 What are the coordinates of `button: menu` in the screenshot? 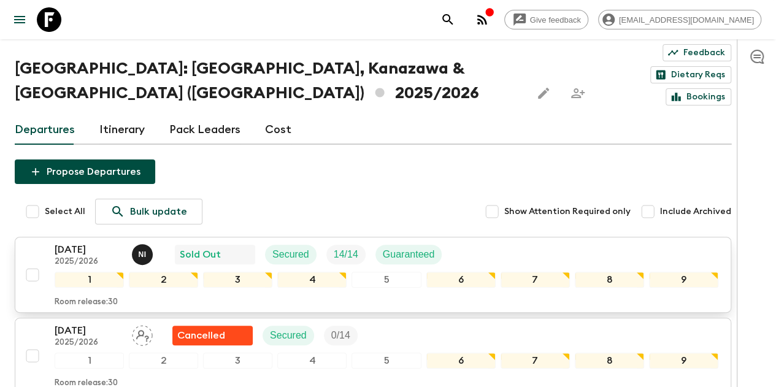 It's located at (20, 20).